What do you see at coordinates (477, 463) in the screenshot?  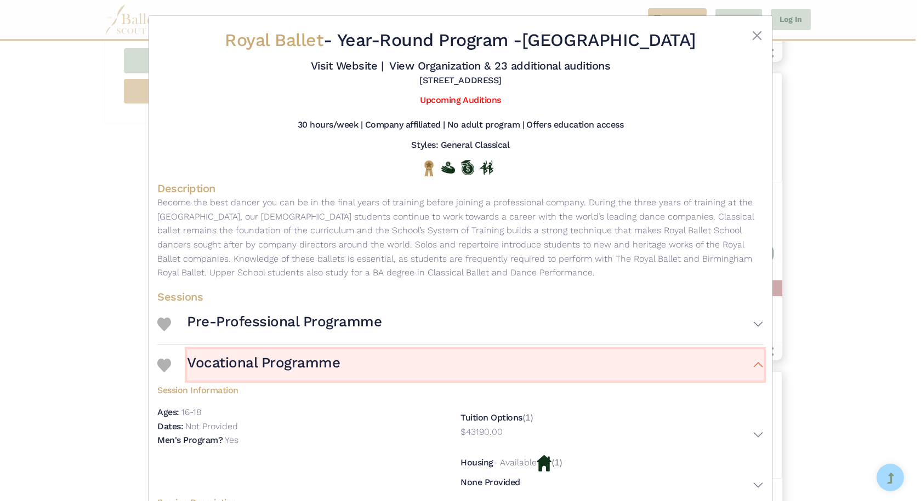 I see `h5: Housing` at bounding box center [477, 463].